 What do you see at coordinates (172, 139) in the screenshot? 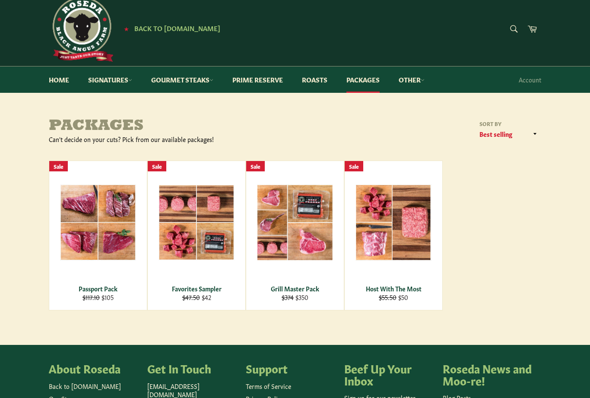
I see `div: Can't decide on your cuts? Pick from our available packages!` at bounding box center [172, 139].